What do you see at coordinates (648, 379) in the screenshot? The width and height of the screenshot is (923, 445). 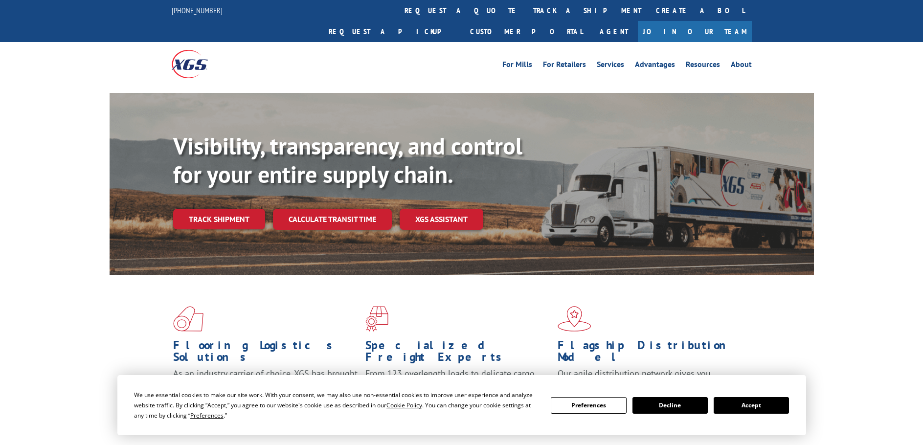 I see `span: Our agile distribution network gives you nationwide inventory management on demand.` at bounding box center [648, 379].